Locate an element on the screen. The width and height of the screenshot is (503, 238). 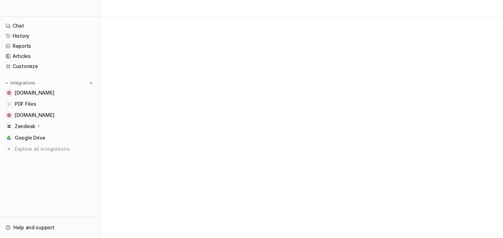
a: Explore all integrations is located at coordinates (50, 149).